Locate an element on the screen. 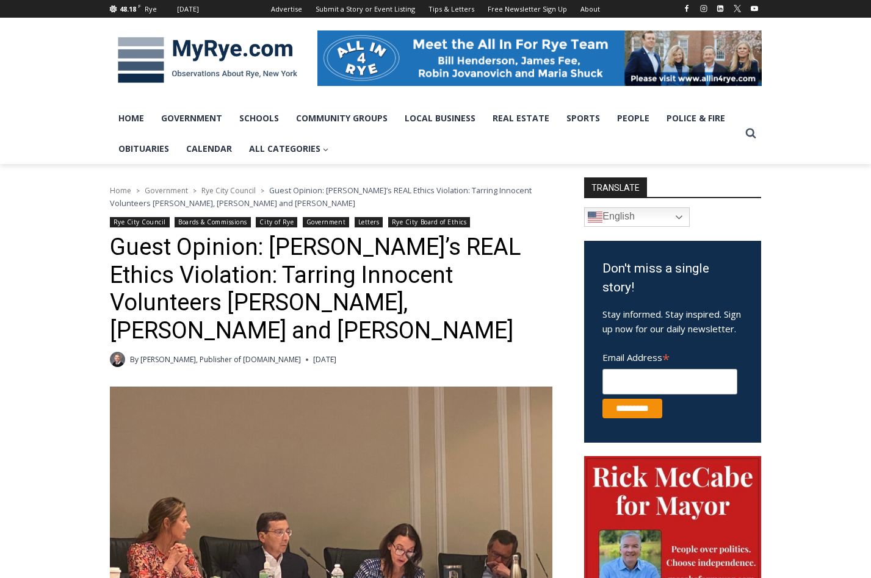 This screenshot has height=578, width=871. span: Home is located at coordinates (120, 190).